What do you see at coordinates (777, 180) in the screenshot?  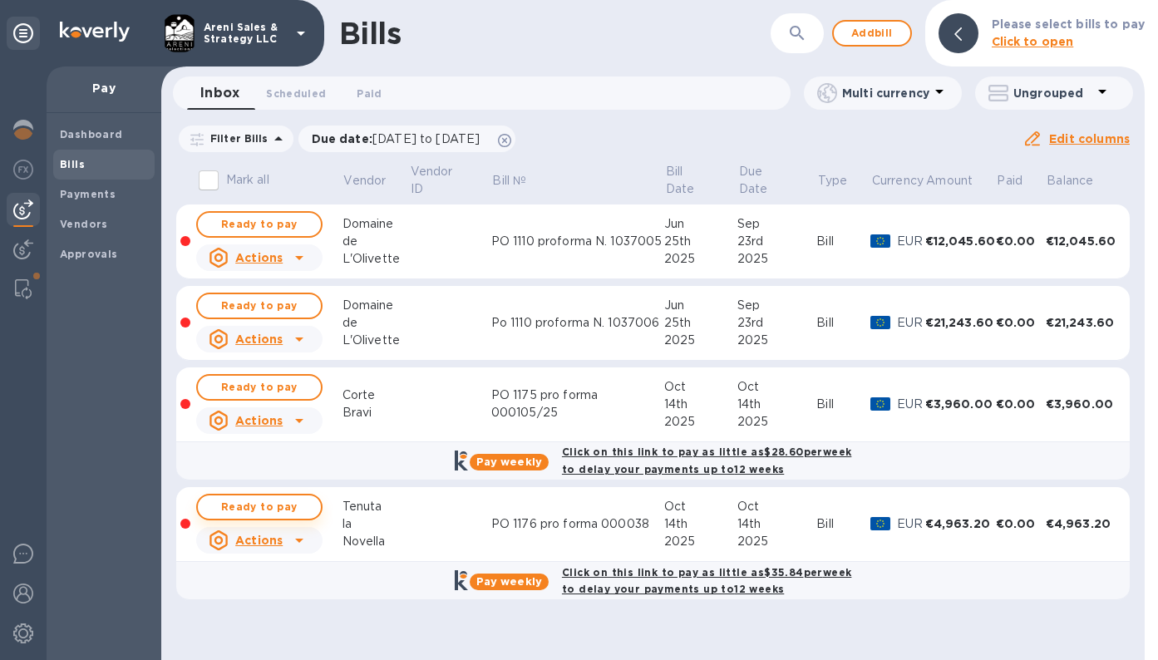 I see `span: Due Date` at bounding box center [777, 180].